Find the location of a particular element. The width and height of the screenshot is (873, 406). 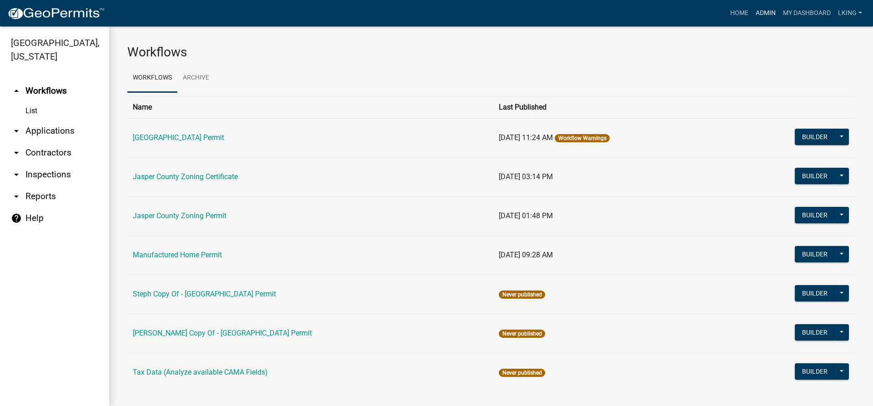

a: Jasper County Zoning Certificate is located at coordinates (185, 176).